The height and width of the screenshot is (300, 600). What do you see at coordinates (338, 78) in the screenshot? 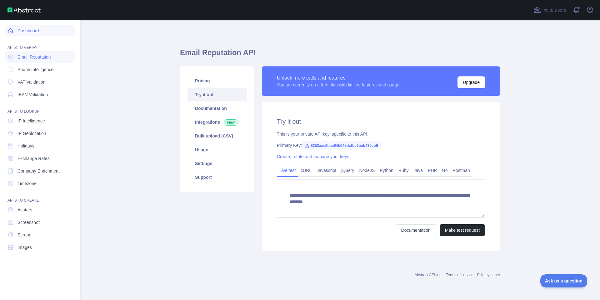
I see `div: Unlock more calls and features` at bounding box center [338, 78].